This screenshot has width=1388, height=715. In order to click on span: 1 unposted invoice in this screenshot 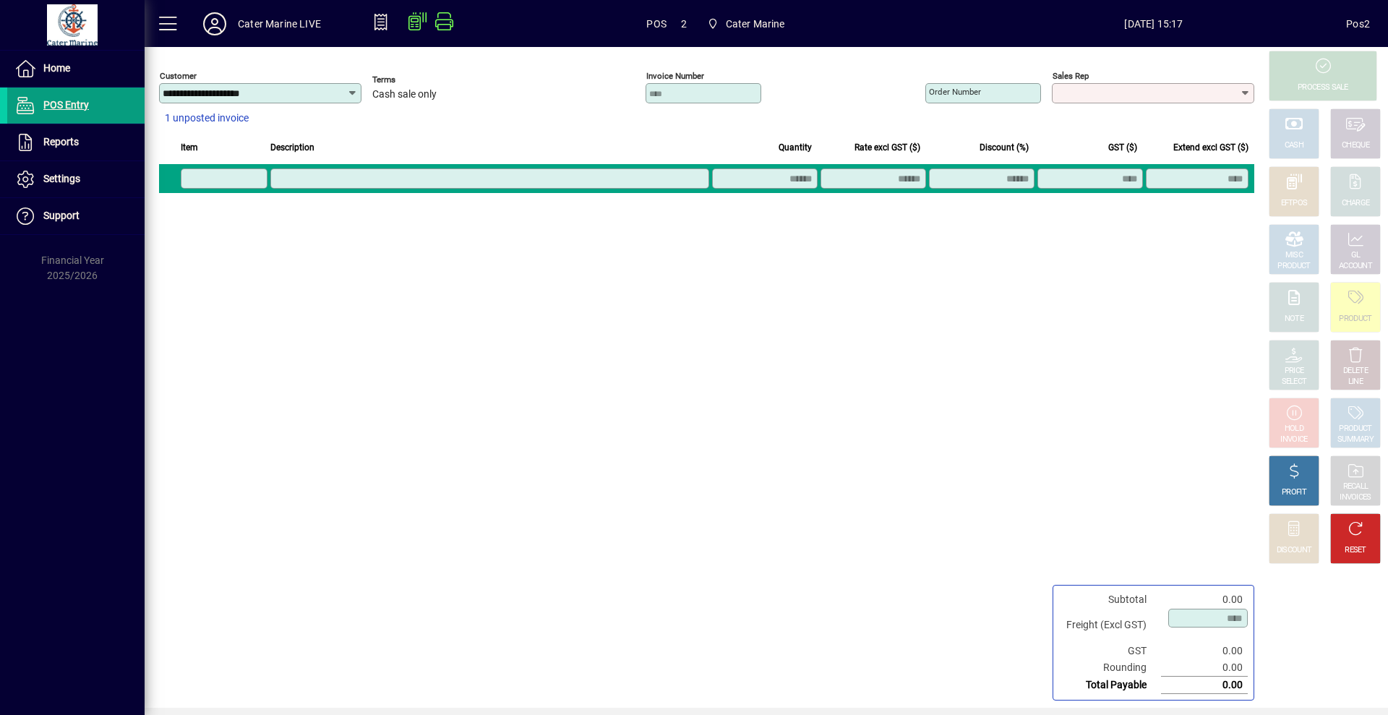, I will do `click(207, 118)`.